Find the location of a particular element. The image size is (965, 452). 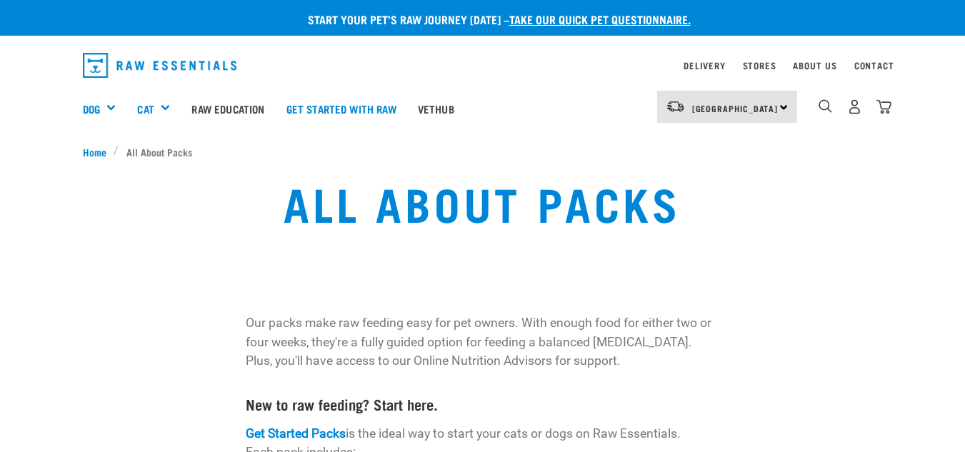

img: van-moving.png is located at coordinates (675, 106).